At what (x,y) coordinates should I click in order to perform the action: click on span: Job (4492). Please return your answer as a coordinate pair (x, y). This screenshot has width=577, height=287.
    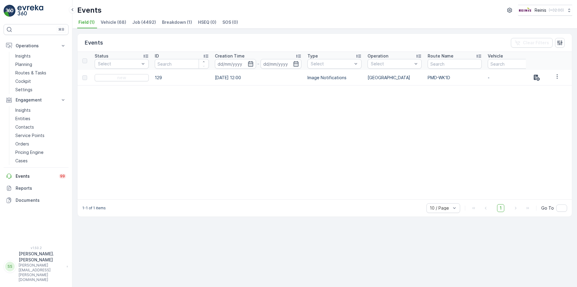
    Looking at the image, I should click on (144, 22).